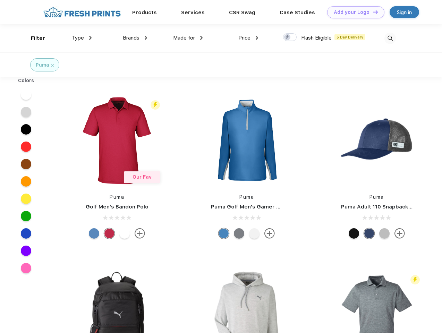 Image resolution: width=442 pixels, height=333 pixels. Describe the element at coordinates (38, 38) in the screenshot. I see `div: Filter` at that location.